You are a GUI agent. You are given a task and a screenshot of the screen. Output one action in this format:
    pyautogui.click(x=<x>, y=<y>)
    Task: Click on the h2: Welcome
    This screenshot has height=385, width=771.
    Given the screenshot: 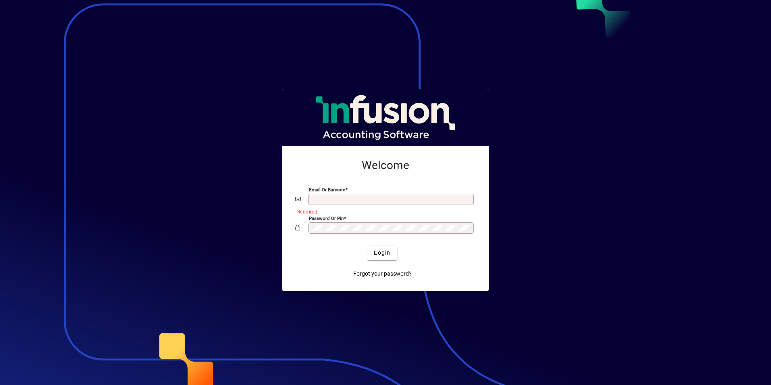 What is the action you would take?
    pyautogui.click(x=386, y=165)
    